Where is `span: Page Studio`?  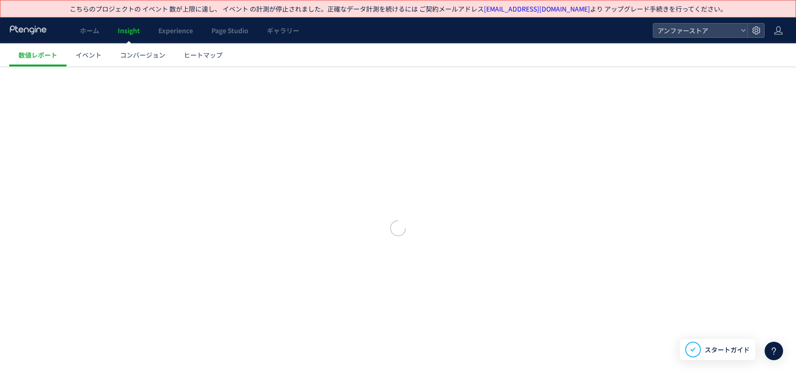
span: Page Studio is located at coordinates (230, 30).